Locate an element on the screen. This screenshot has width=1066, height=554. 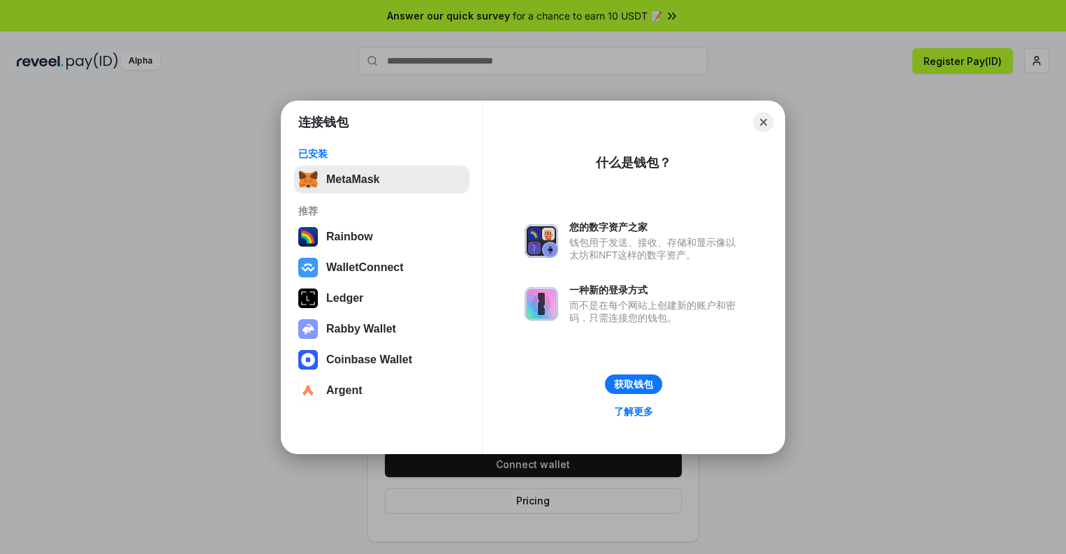
div: 而不是在每个网站上创建新的账户和密码，只需连接您的钱包。 is located at coordinates (656, 312).